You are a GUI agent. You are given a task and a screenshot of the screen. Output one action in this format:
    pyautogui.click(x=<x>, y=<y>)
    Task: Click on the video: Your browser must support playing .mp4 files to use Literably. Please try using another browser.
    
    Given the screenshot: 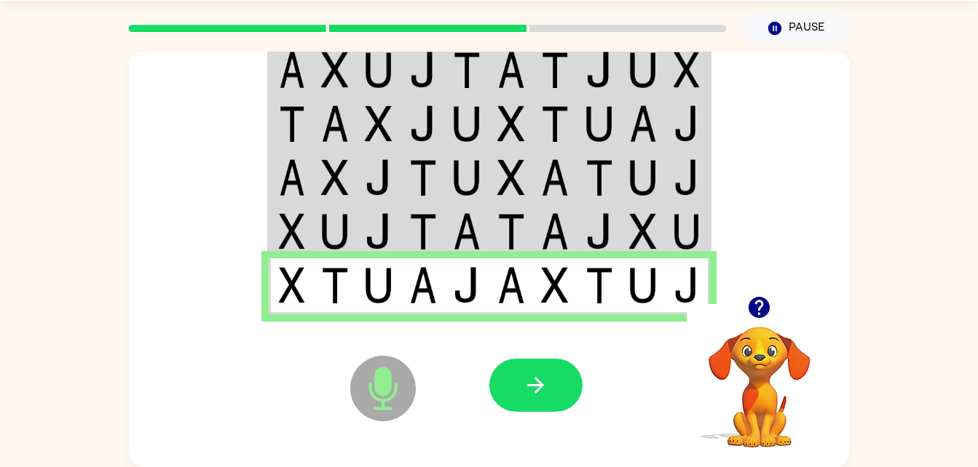 What is the action you would take?
    pyautogui.click(x=759, y=377)
    